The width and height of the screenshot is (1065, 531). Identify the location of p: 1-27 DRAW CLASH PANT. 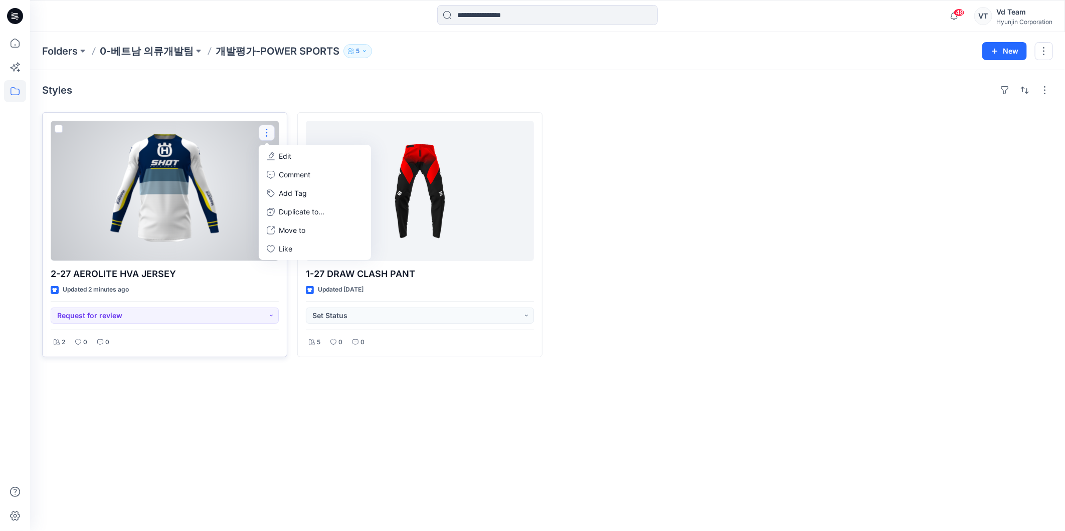
(420, 274).